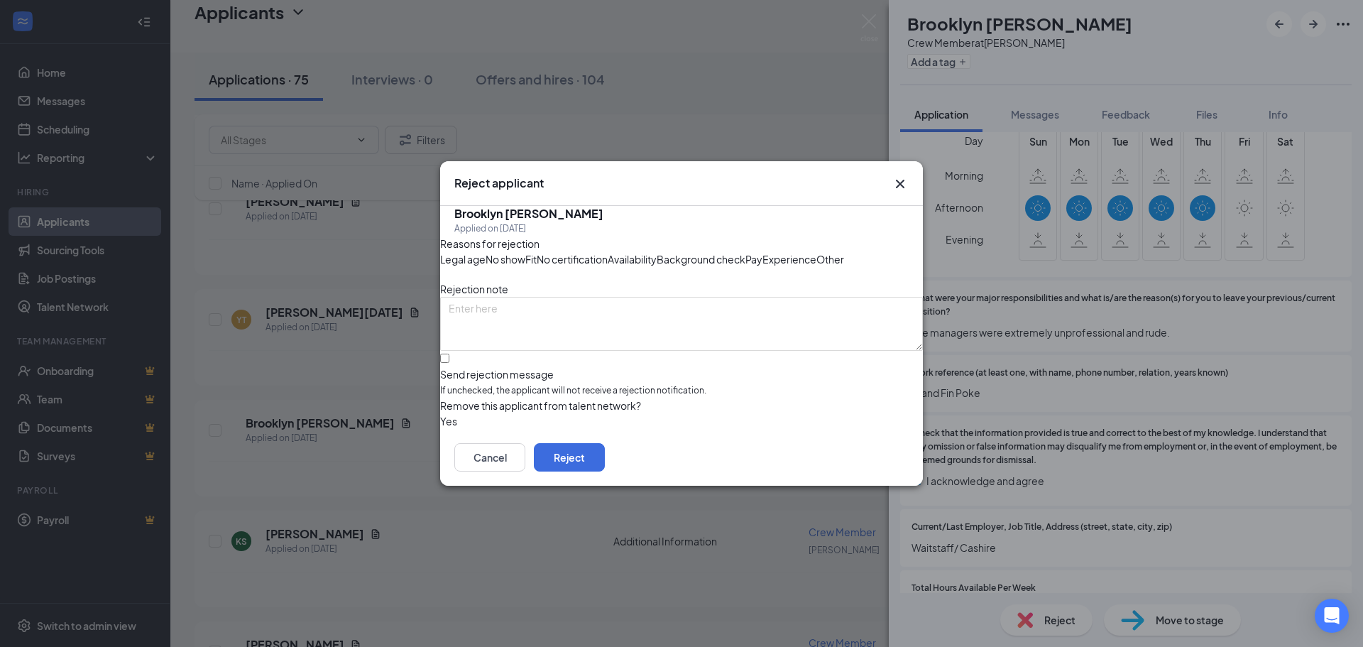  What do you see at coordinates (681, 390) in the screenshot?
I see `span: If unchecked, the applicant will not receive a rejection notification.` at bounding box center [681, 390].